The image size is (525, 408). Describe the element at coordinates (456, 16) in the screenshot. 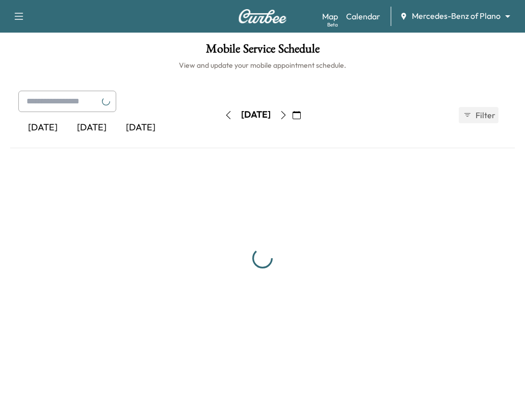

I see `span: Mercedes-Benz of Plano` at that location.